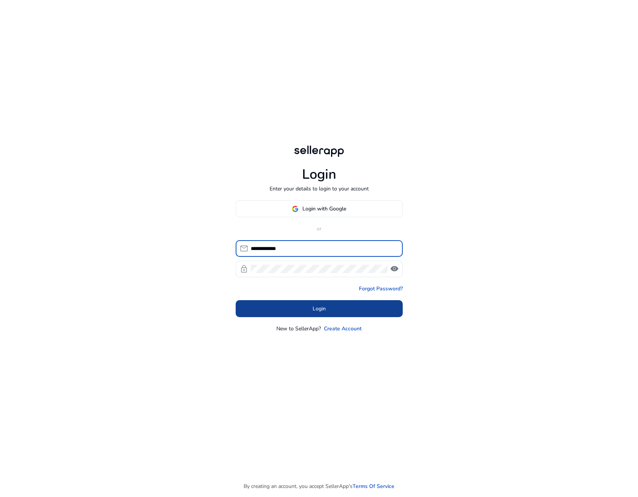 This screenshot has width=638, height=497. What do you see at coordinates (343, 328) in the screenshot?
I see `a: Create Account` at bounding box center [343, 328].